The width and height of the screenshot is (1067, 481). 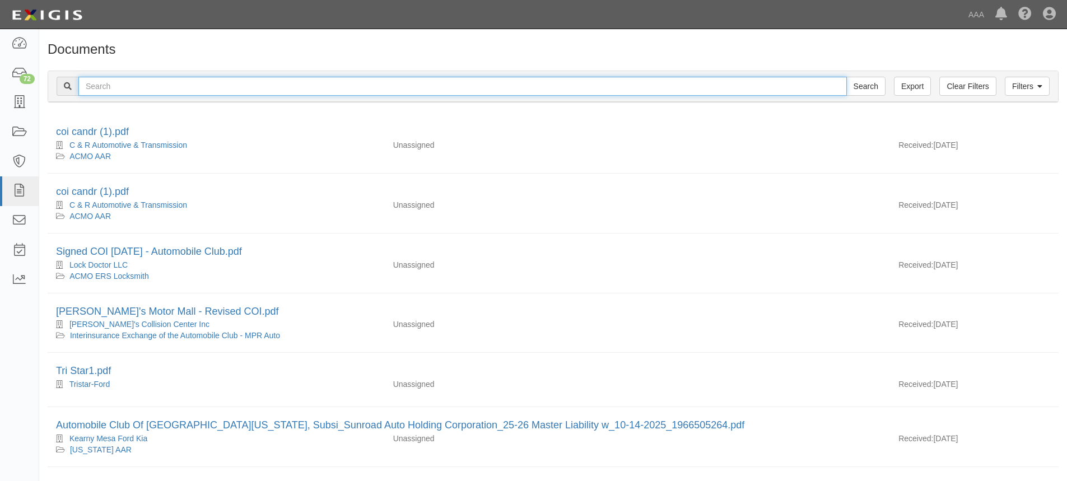 I want to click on div: Tri Star1.pdf, so click(x=553, y=371).